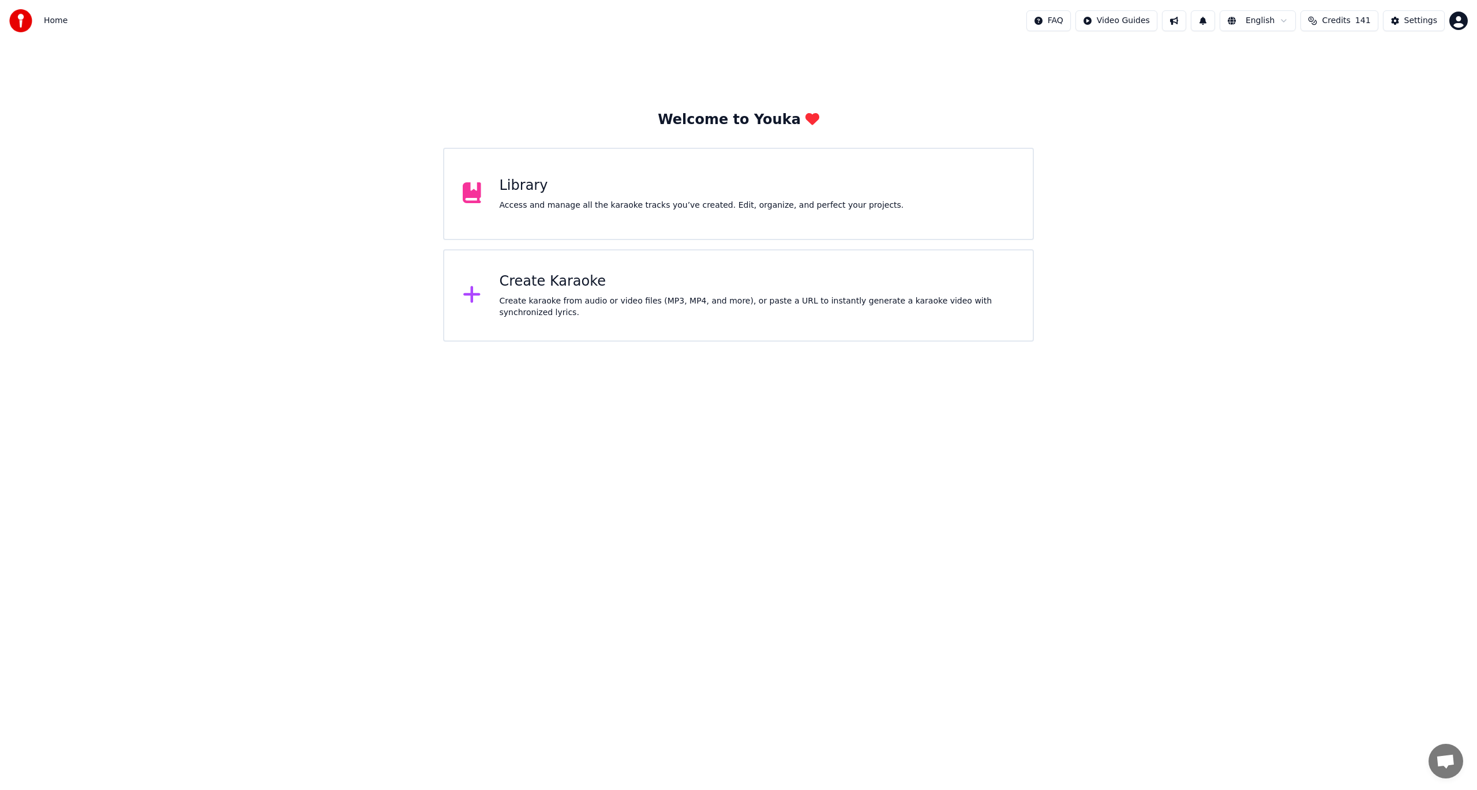  Describe the element at coordinates (702, 205) in the screenshot. I see `div: Access and manage all the karaoke tracks you’ve created. Edit, organize, and perfect your projects.` at that location.